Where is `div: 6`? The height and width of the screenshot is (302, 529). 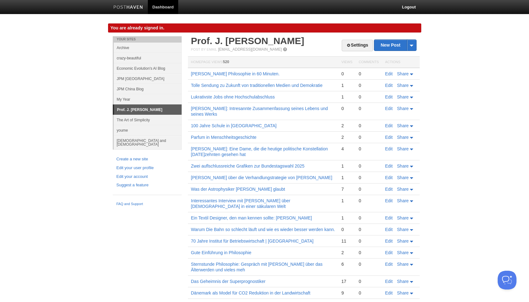
div: 6 is located at coordinates (347, 265).